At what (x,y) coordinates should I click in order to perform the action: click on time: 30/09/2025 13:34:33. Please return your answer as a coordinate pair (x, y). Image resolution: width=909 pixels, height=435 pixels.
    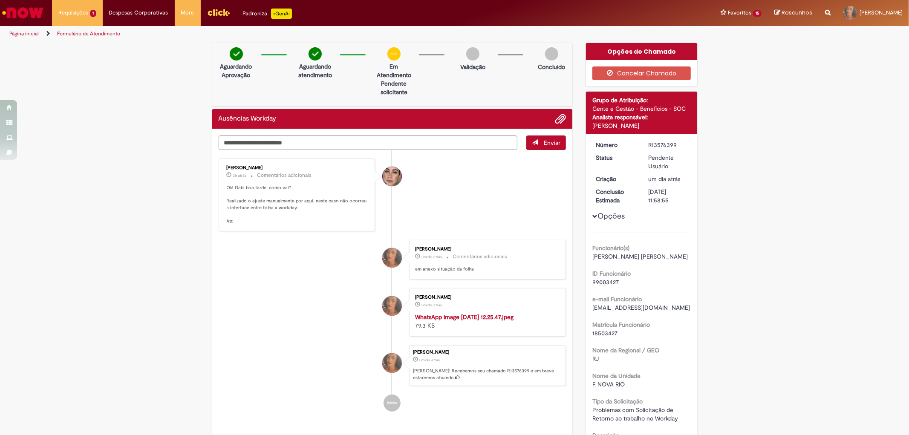
    Looking at the image, I should click on (240, 176).